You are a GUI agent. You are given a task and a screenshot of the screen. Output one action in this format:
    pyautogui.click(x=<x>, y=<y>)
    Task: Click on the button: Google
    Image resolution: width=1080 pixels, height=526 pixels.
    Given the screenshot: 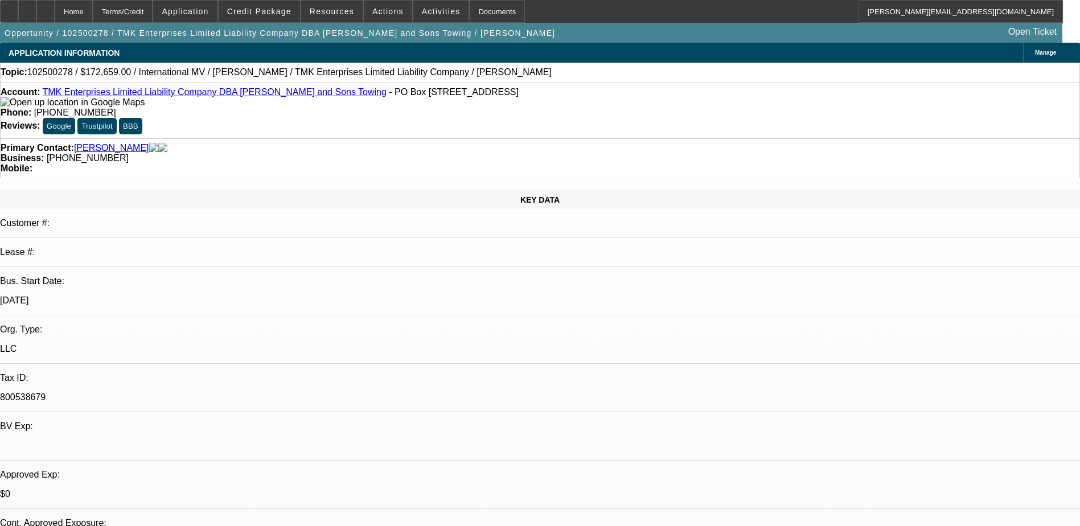 What is the action you would take?
    pyautogui.click(x=59, y=126)
    